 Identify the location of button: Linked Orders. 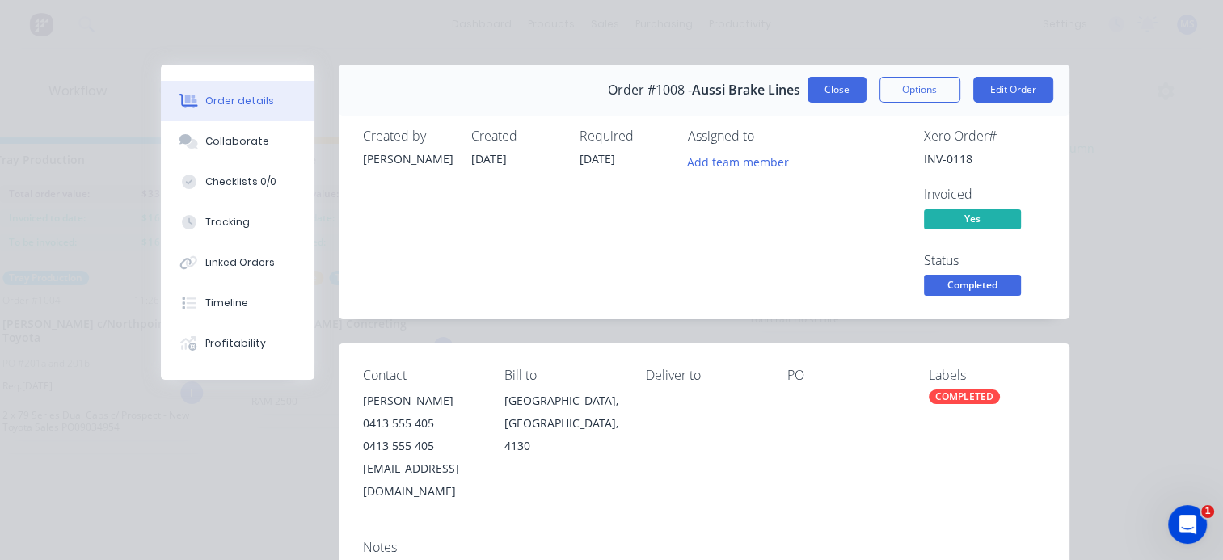
(238, 263).